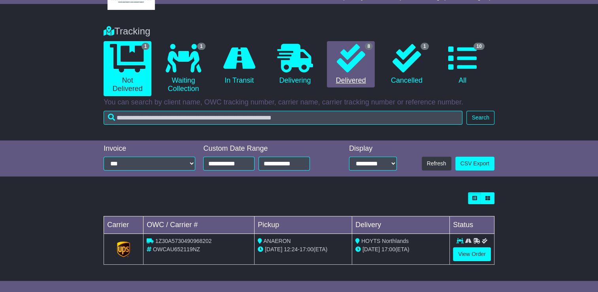 The height and width of the screenshot is (292, 598). What do you see at coordinates (303, 249) in the screenshot?
I see `div: - (ETA)` at bounding box center [303, 249].